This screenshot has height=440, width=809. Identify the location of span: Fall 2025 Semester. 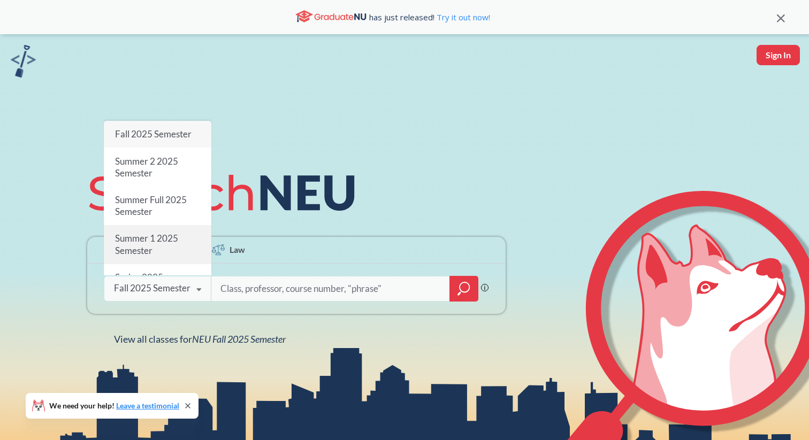
(153, 134).